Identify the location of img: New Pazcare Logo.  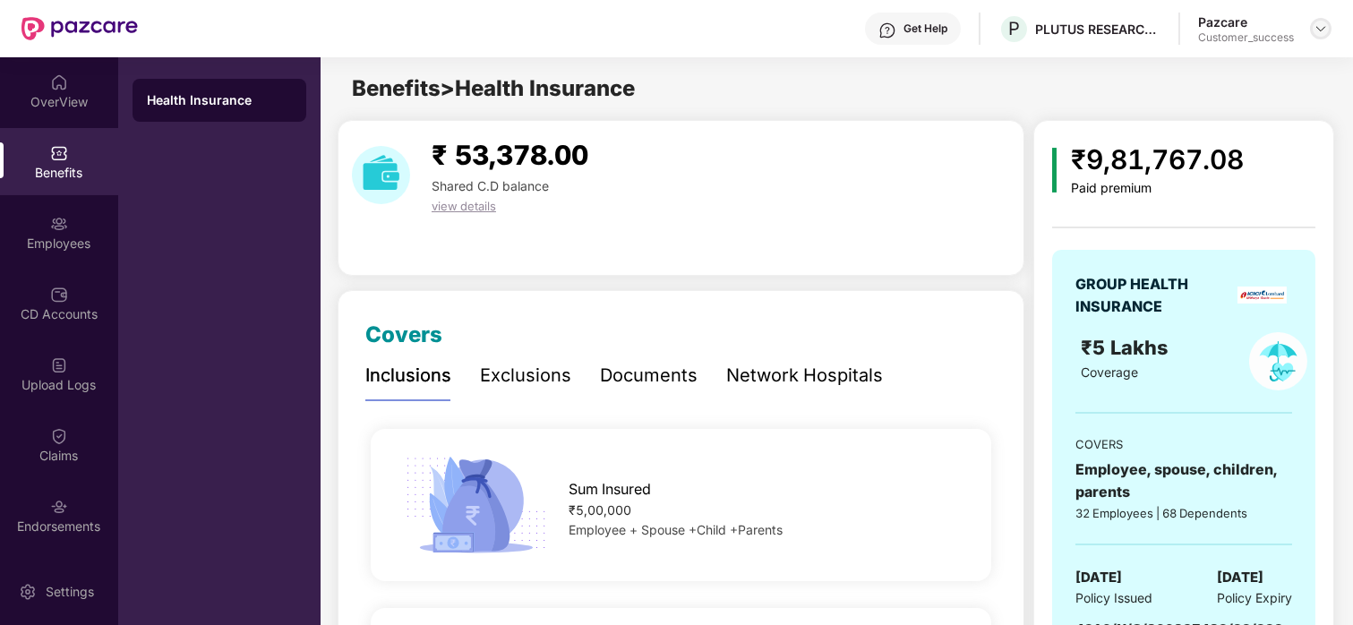
(80, 29).